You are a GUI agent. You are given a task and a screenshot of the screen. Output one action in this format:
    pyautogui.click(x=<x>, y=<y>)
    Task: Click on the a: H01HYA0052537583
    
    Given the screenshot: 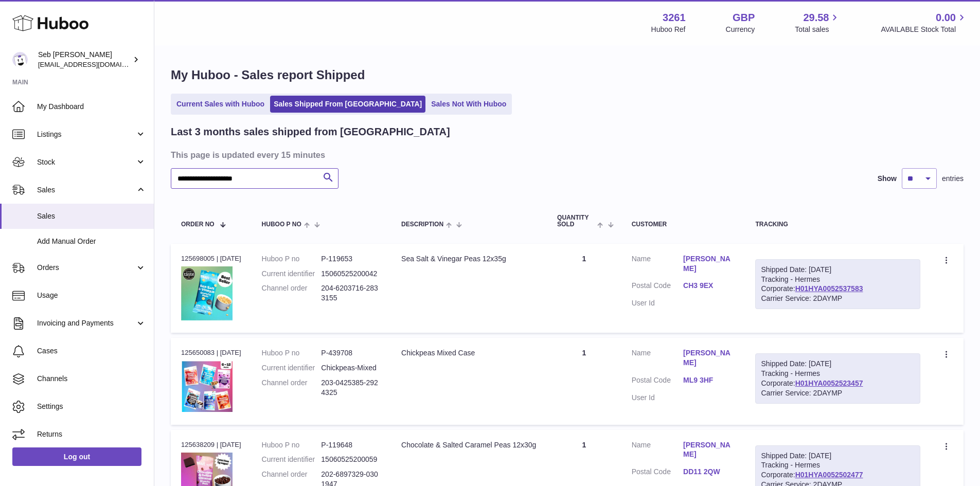 What is the action you would take?
    pyautogui.click(x=829, y=289)
    